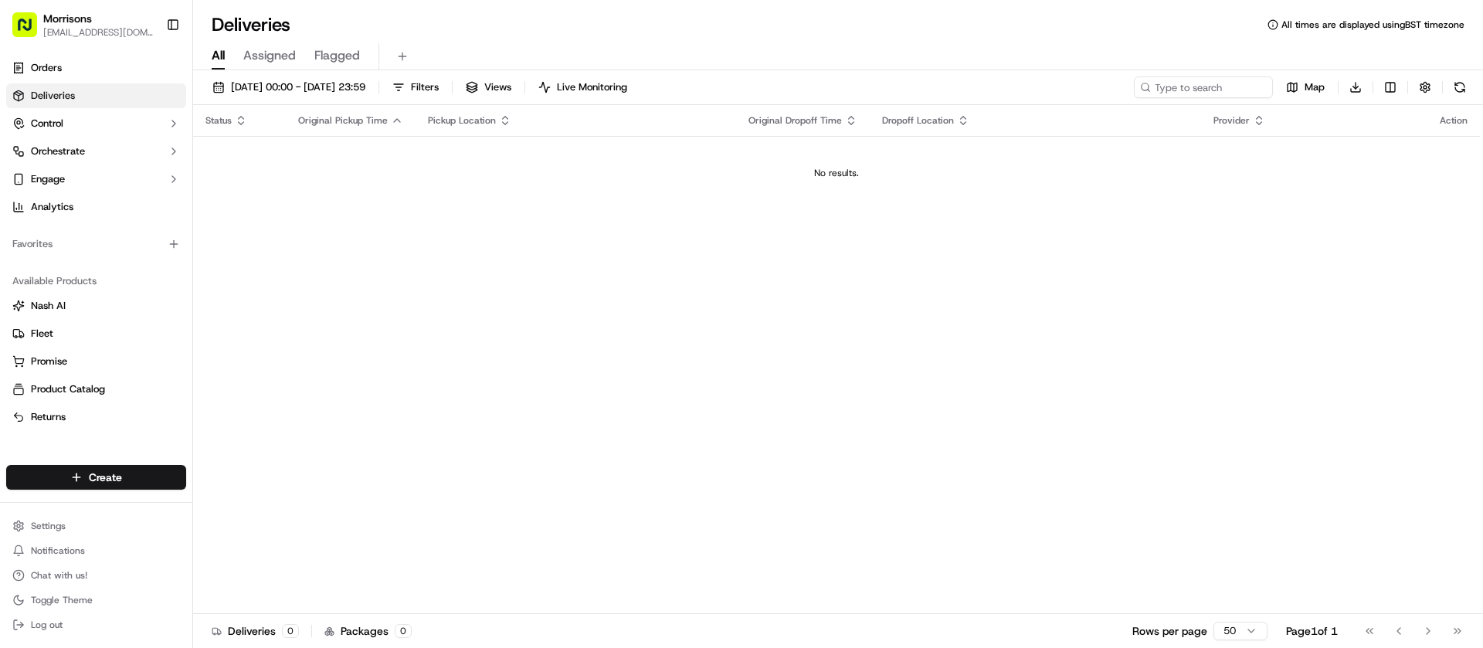 This screenshot has width=1483, height=648. Describe the element at coordinates (67, 19) in the screenshot. I see `button: Morrisons` at that location.